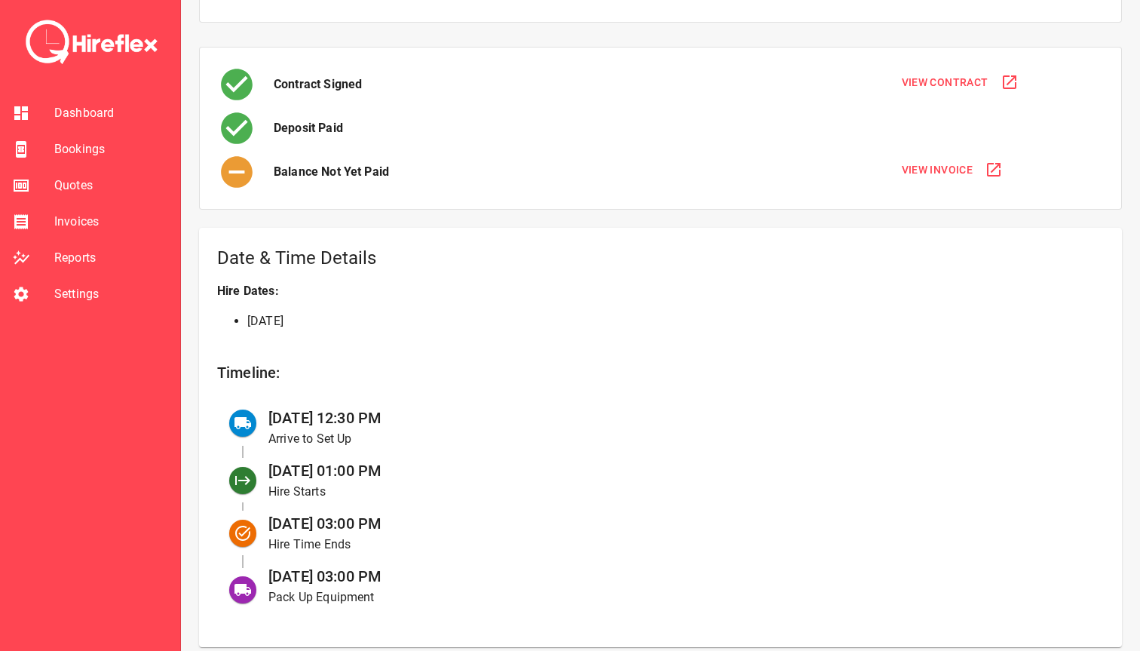 This screenshot has width=1140, height=651. Describe the element at coordinates (661, 258) in the screenshot. I see `h5: Date & Time Details` at that location.